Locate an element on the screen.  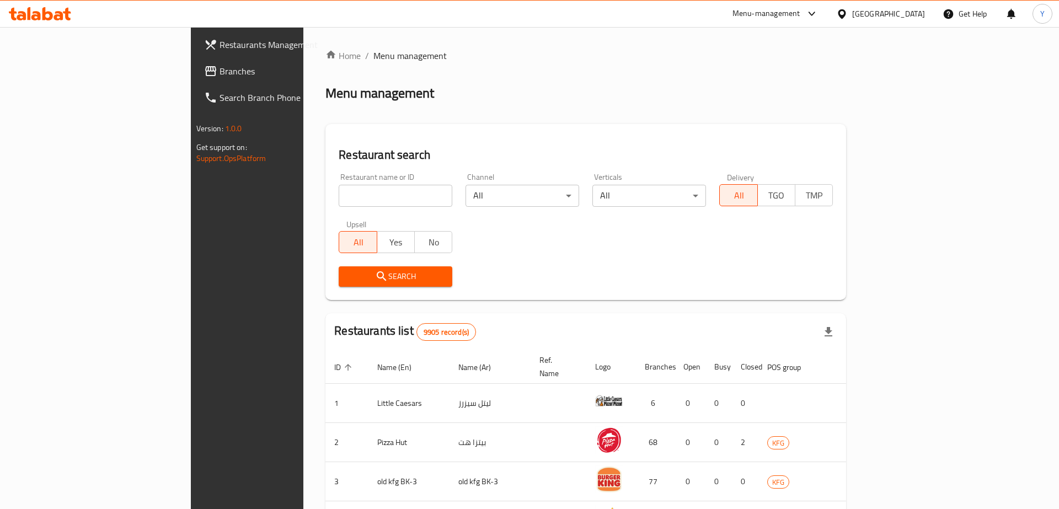
button: Search is located at coordinates (395, 276).